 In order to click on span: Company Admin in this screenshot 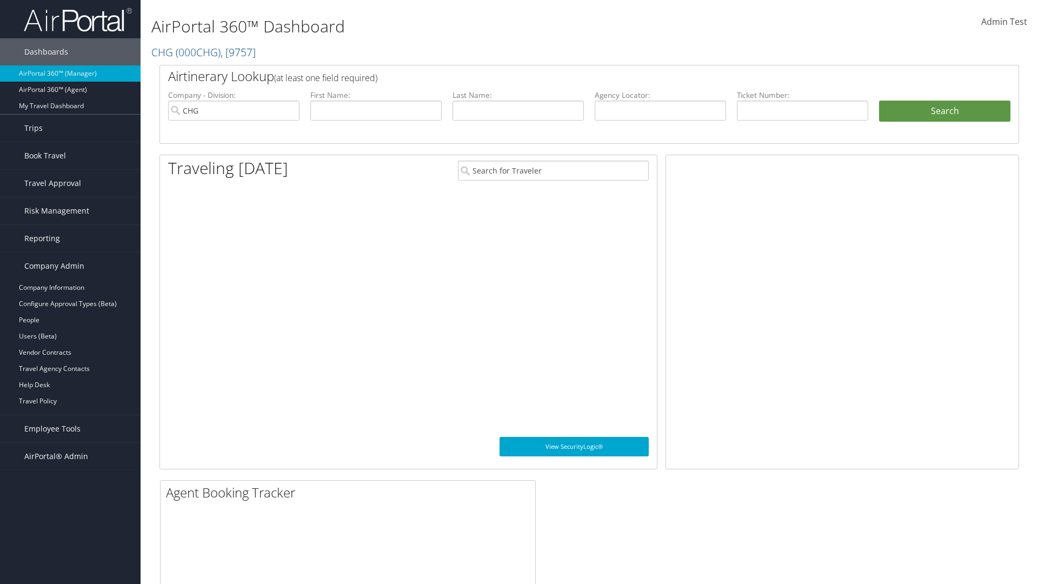, I will do `click(54, 266)`.